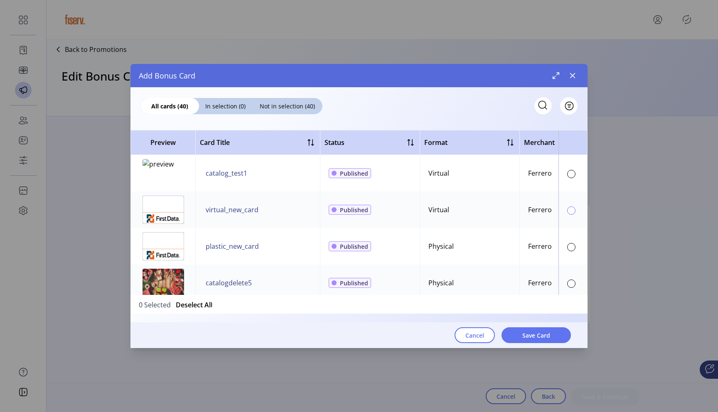 This screenshot has width=718, height=412. I want to click on span: In selection (0), so click(225, 106).